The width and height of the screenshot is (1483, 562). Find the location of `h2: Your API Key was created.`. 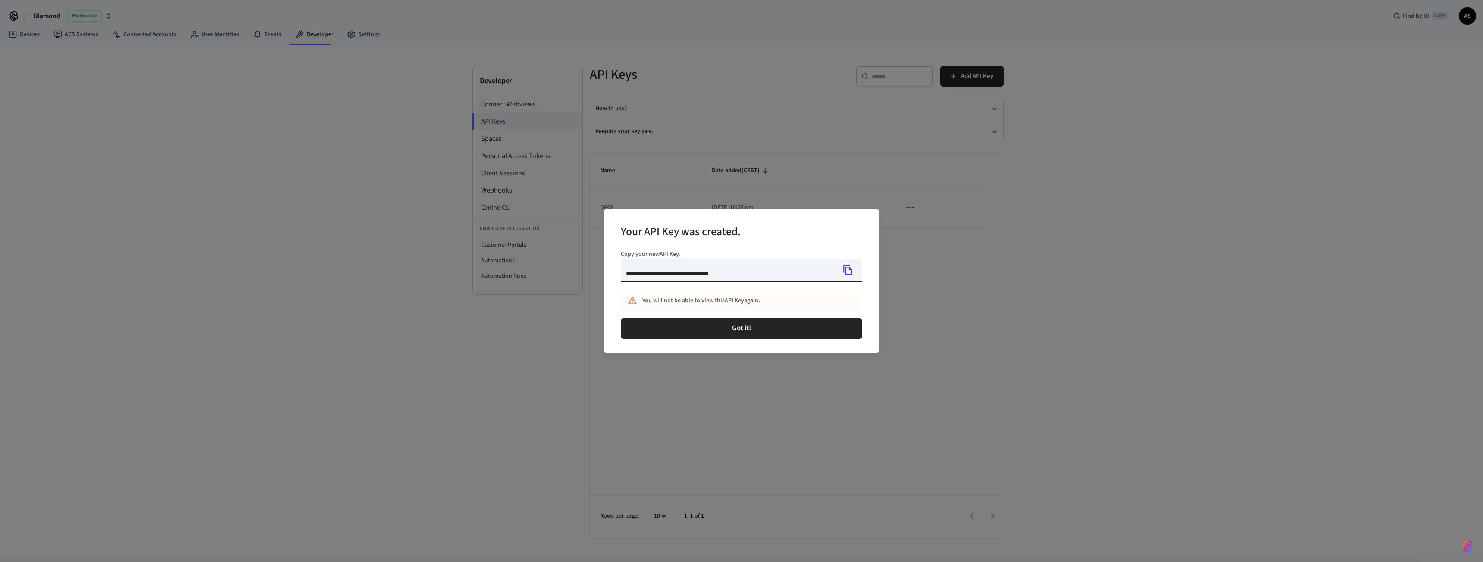

h2: Your API Key was created. is located at coordinates (680, 233).